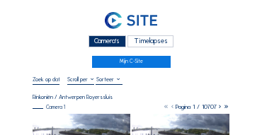 Image resolution: width=262 pixels, height=135 pixels. Describe the element at coordinates (131, 62) in the screenshot. I see `a: Mijn C-Site` at that location.